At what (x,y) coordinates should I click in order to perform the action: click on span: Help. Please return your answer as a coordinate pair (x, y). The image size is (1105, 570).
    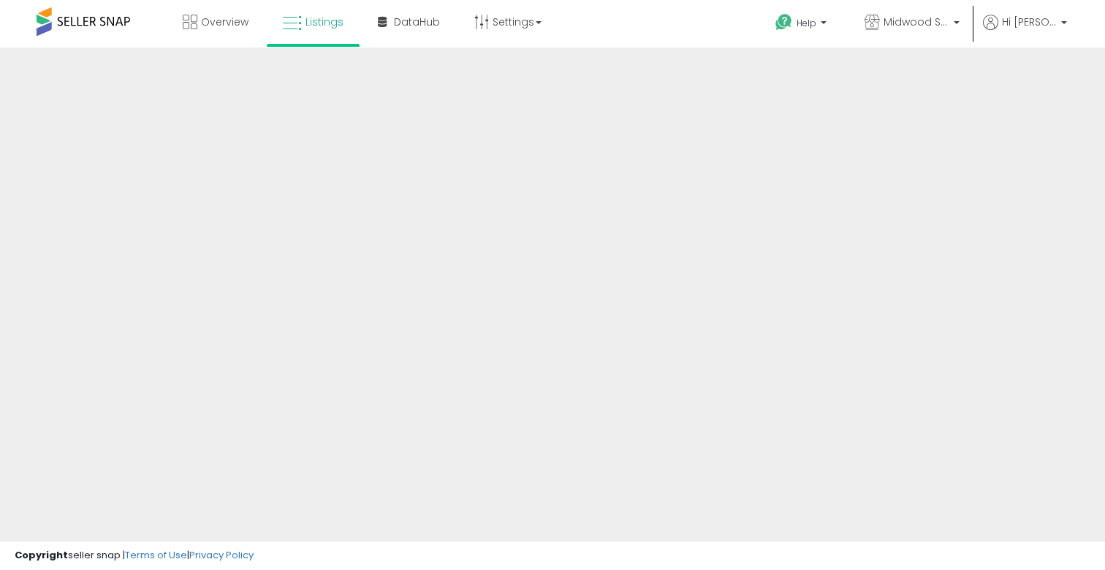
    Looking at the image, I should click on (806, 23).